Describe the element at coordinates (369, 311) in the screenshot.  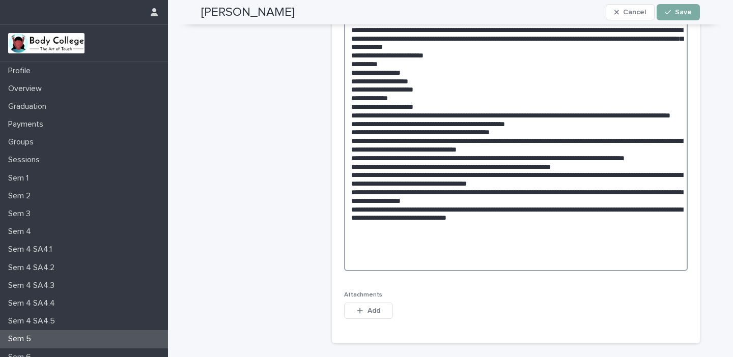
I see `button: Add` at that location.